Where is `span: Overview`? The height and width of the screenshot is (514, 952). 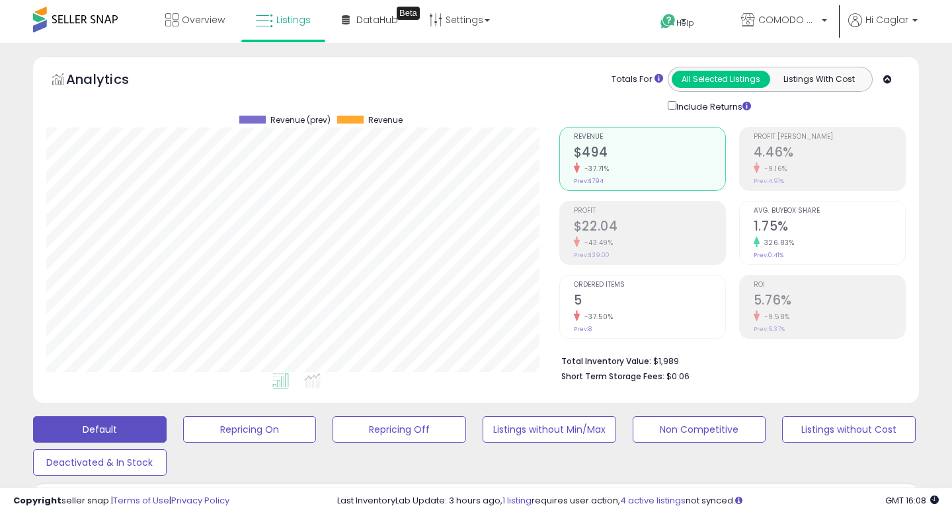 span: Overview is located at coordinates (203, 20).